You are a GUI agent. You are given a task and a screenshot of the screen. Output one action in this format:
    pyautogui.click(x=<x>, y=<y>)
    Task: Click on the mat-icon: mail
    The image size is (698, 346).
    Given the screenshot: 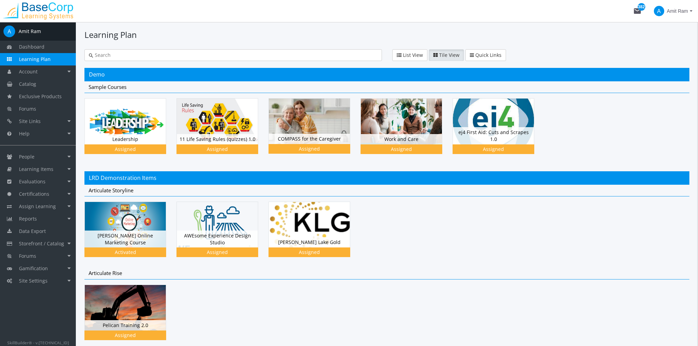 What is the action you would take?
    pyautogui.click(x=638, y=11)
    